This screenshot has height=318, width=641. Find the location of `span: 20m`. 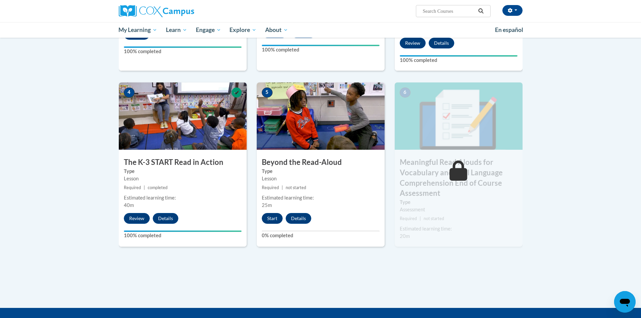

span: 20m is located at coordinates (405, 236).